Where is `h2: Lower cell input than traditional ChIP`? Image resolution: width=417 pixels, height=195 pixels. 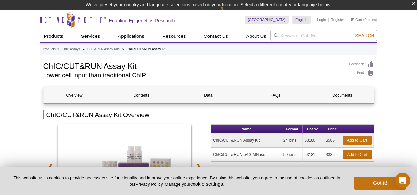 h2: Lower cell input than traditional ChIP is located at coordinates (193, 75).